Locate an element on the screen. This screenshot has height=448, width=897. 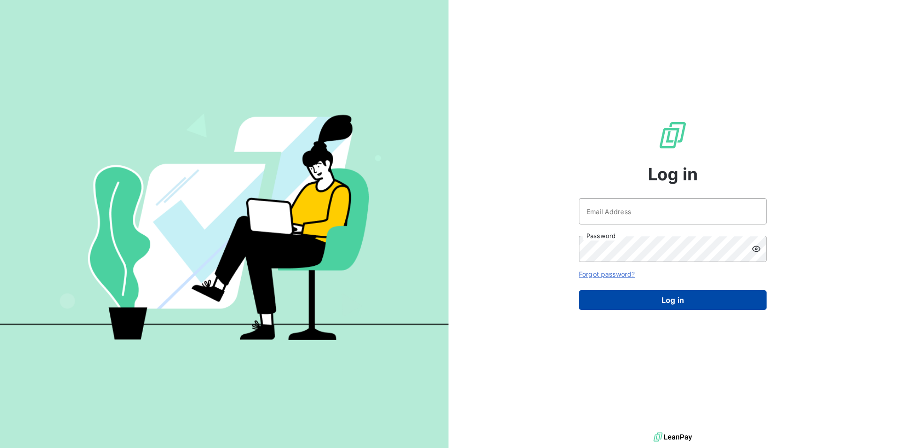
img: LeanPay Logo is located at coordinates (673, 135).